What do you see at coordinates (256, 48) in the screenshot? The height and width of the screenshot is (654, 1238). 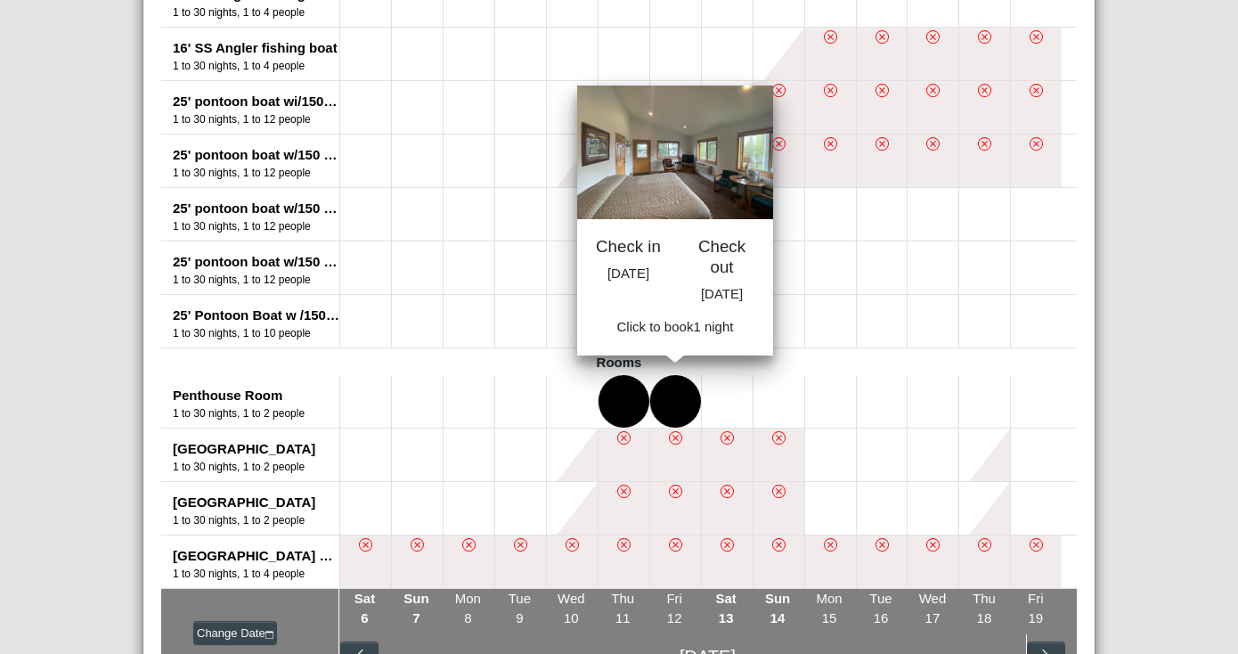 I see `div: 16' SS Angler fishing boat` at bounding box center [256, 48].